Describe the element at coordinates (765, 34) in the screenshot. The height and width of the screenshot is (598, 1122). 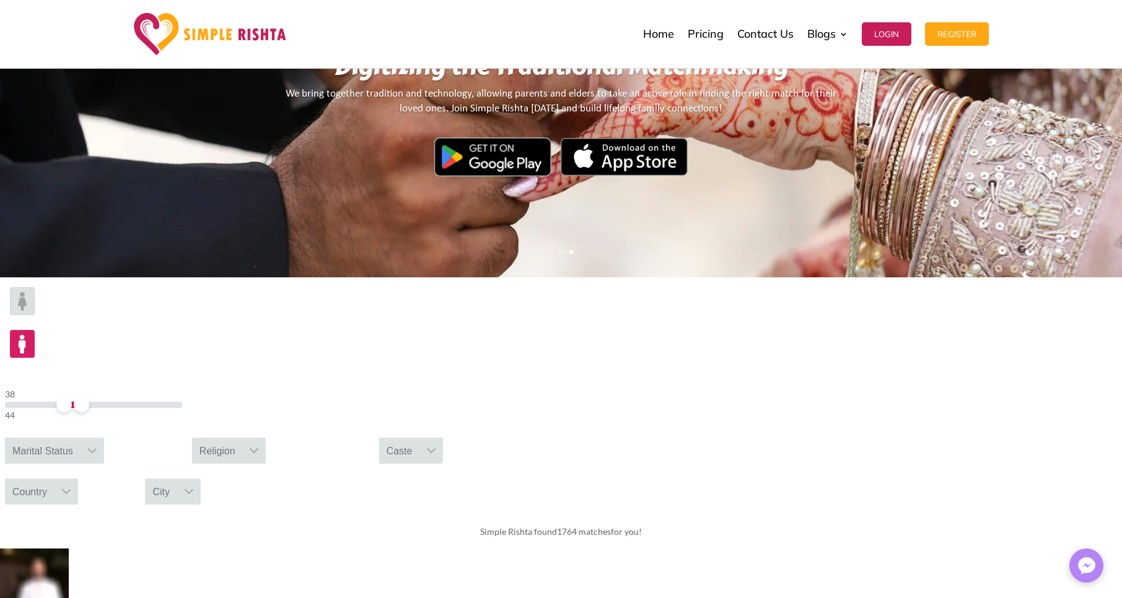
I see `a: Contact Us` at that location.